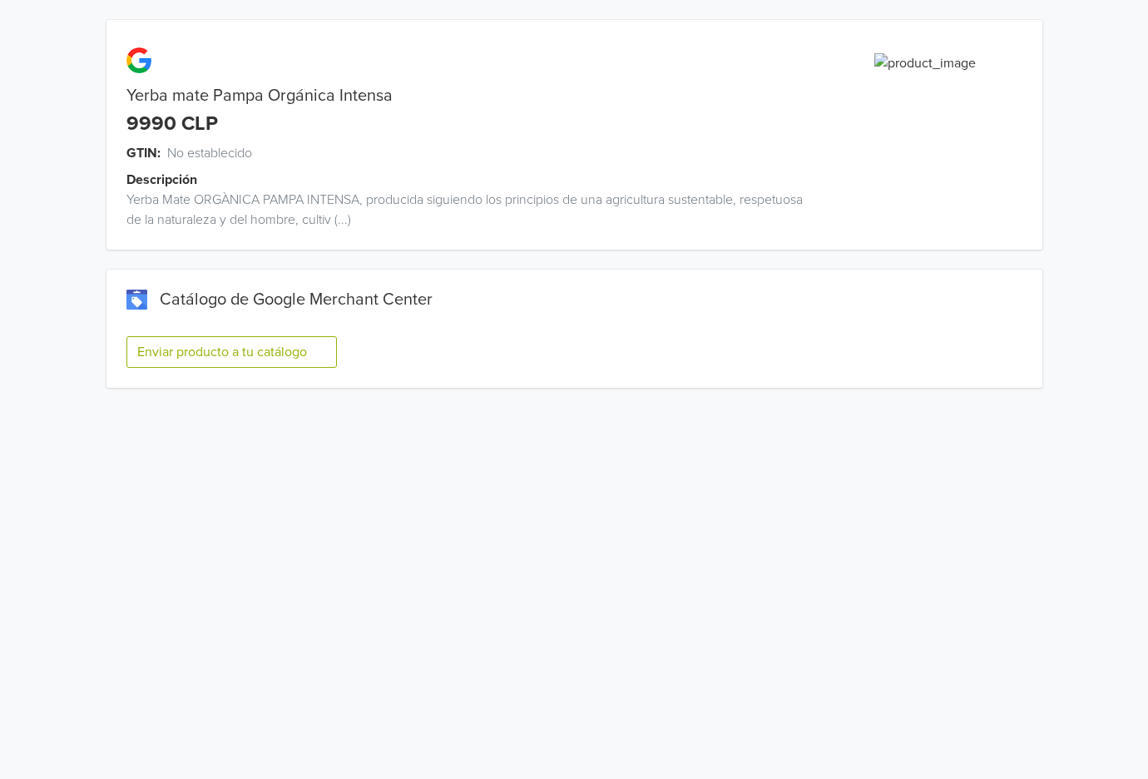 The height and width of the screenshot is (779, 1148). What do you see at coordinates (925, 63) in the screenshot?
I see `img: product_image` at bounding box center [925, 63].